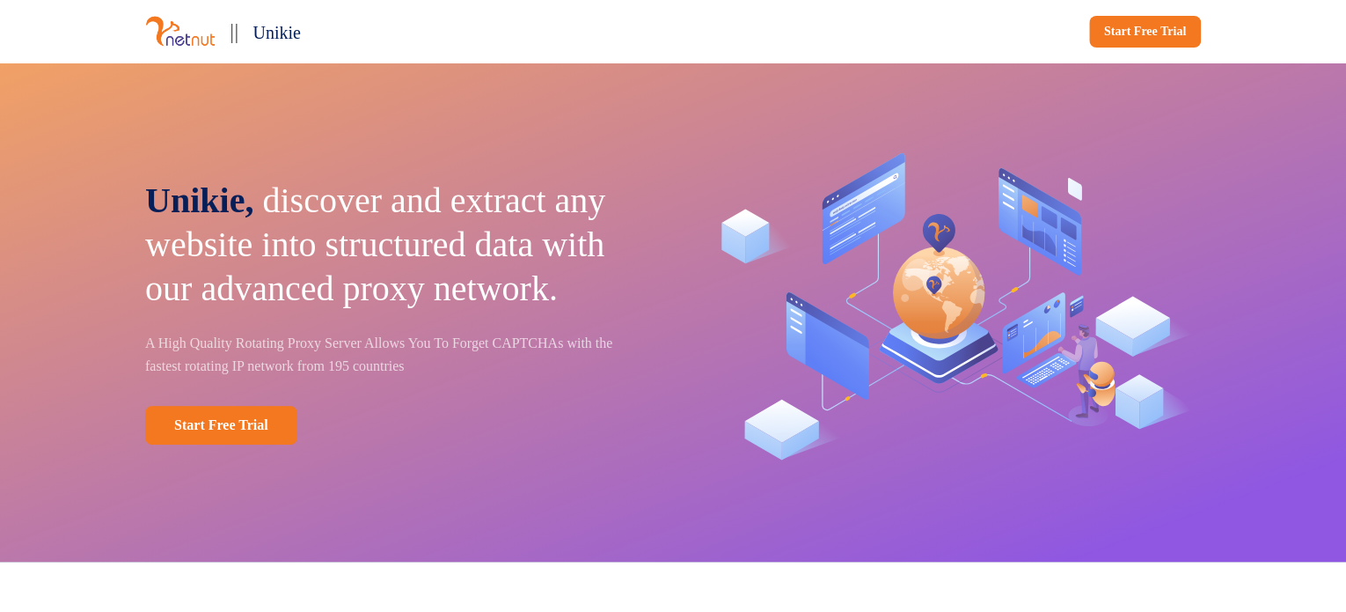  Describe the element at coordinates (199, 200) in the screenshot. I see `span: Unikie,` at that location.